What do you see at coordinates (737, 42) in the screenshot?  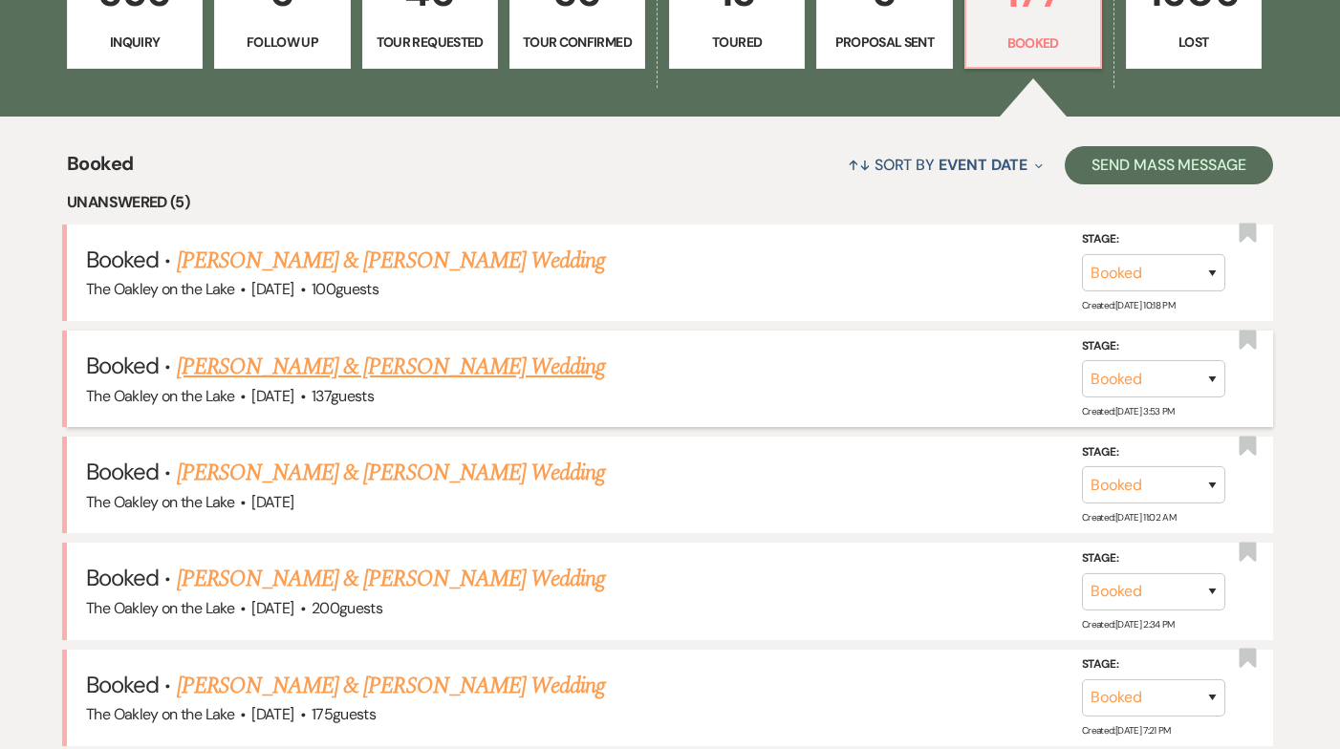 I see `p: Toured` at bounding box center [737, 42].